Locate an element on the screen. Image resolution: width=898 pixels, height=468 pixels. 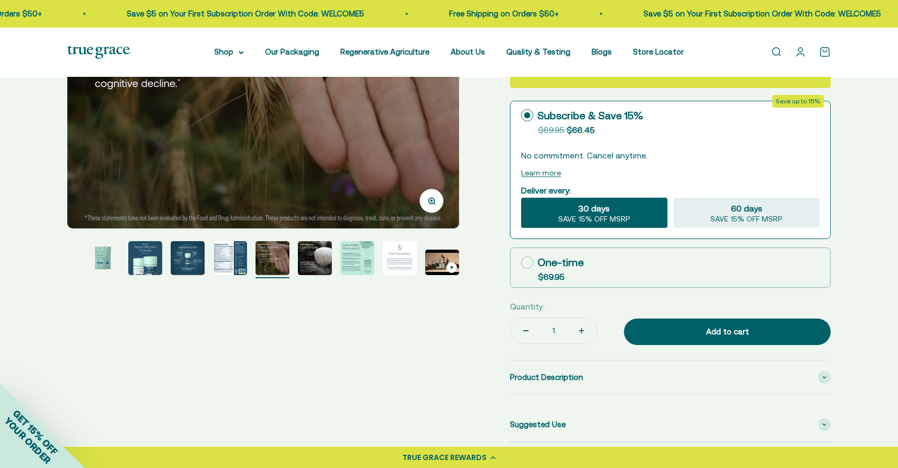
button: Decrease quantity is located at coordinates (526, 331).